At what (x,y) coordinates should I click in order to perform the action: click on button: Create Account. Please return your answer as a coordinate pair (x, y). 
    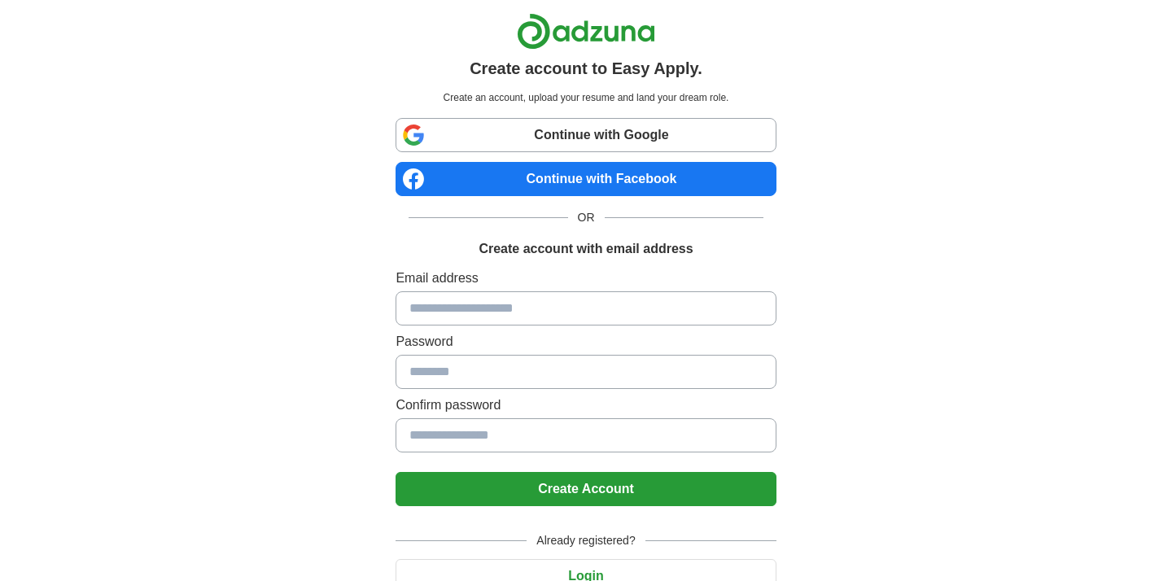
    Looking at the image, I should click on (585, 489).